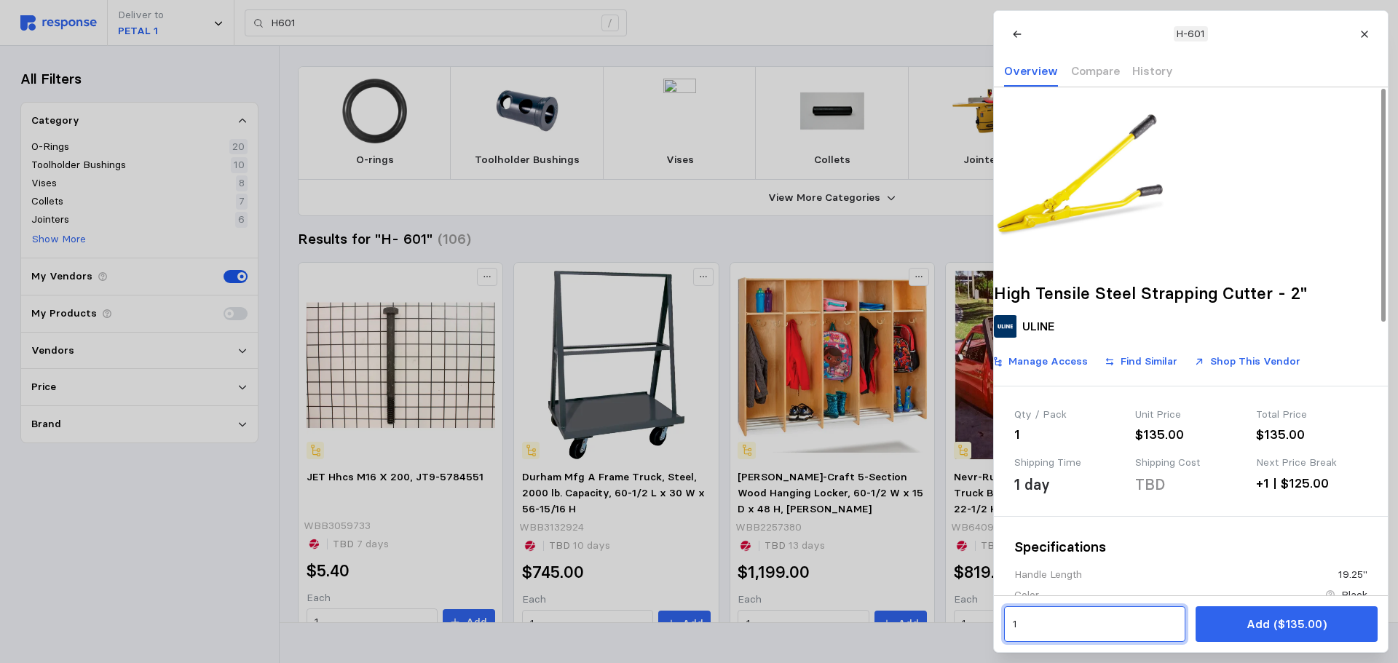 The image size is (1398, 663). What do you see at coordinates (1031, 71) in the screenshot?
I see `p: Overview` at bounding box center [1031, 71].